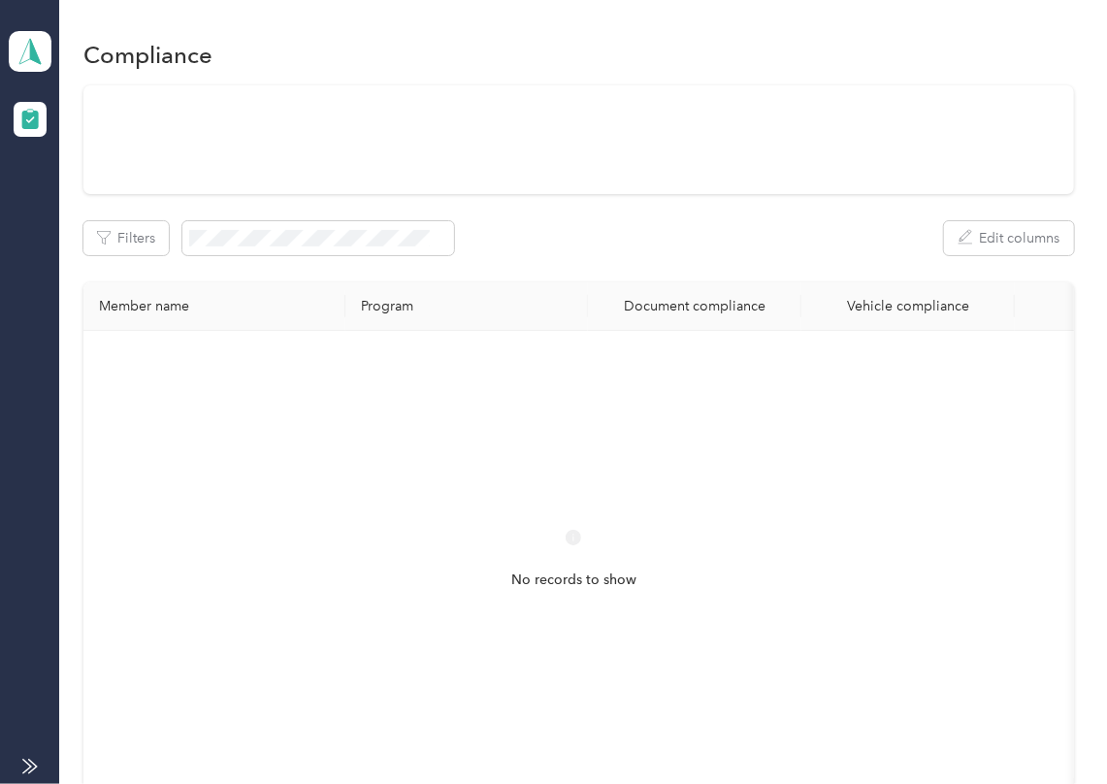  I want to click on th: Member name, so click(214, 307).